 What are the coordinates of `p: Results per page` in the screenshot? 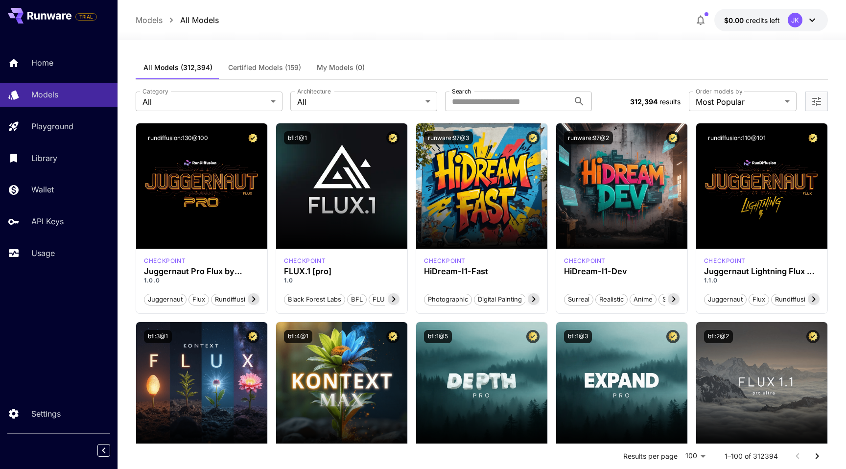 It's located at (650, 456).